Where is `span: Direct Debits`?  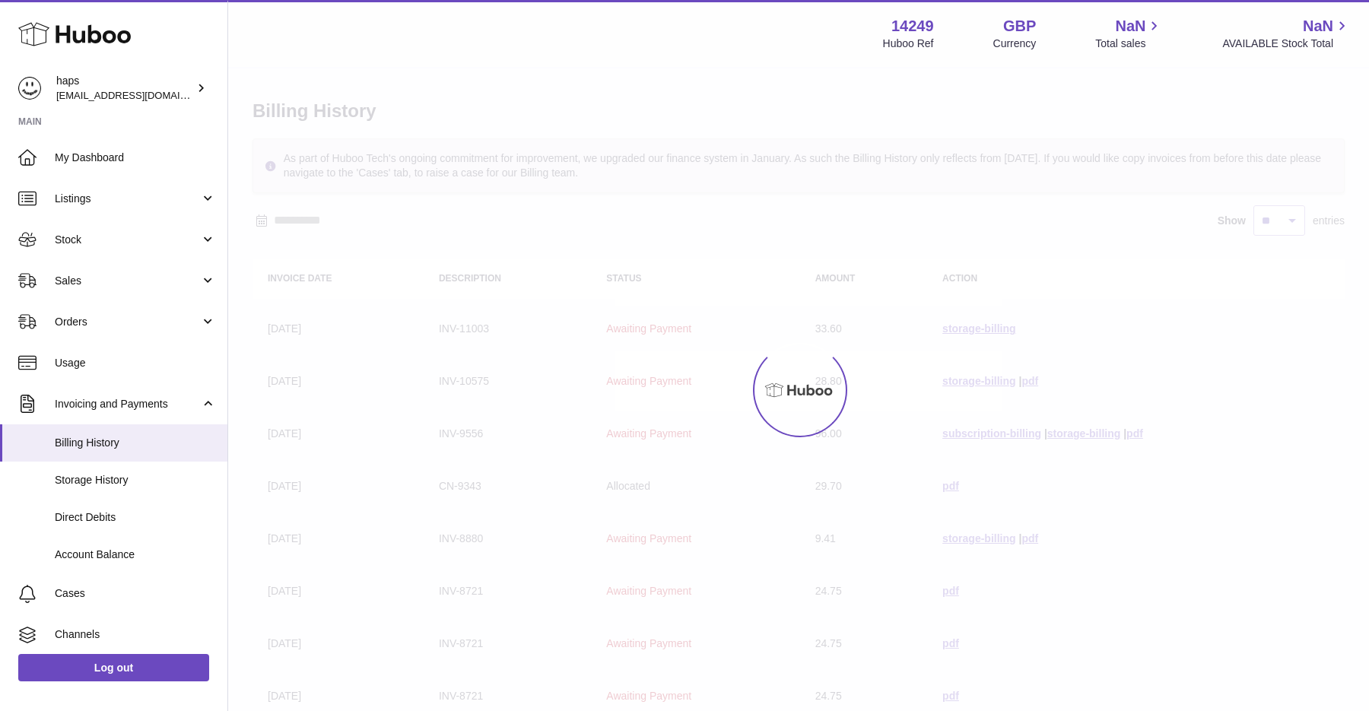 span: Direct Debits is located at coordinates (135, 517).